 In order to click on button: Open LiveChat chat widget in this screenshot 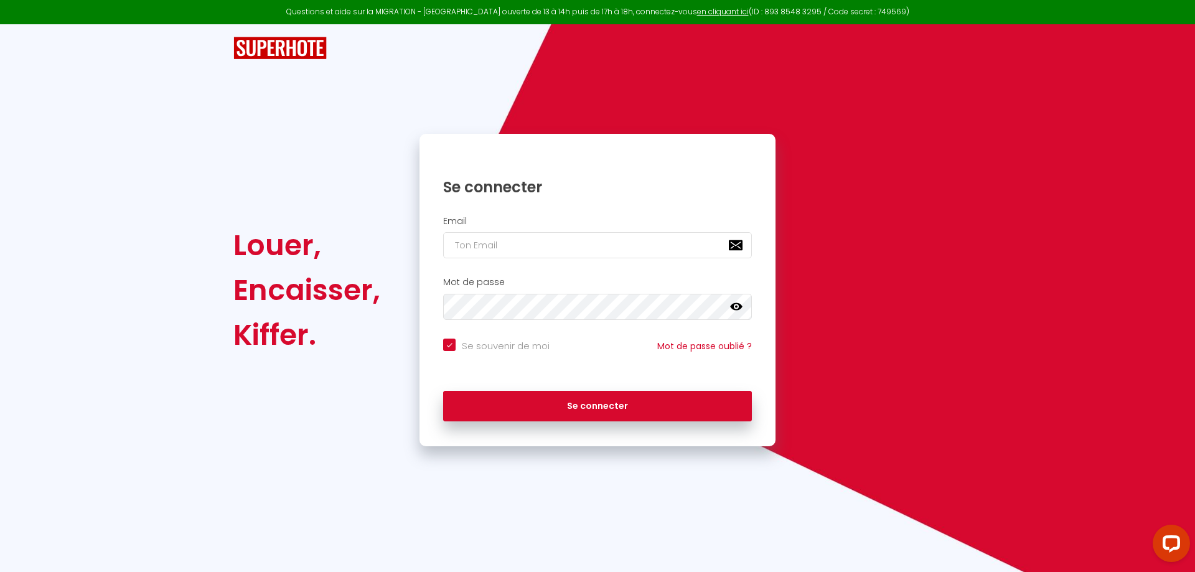, I will do `click(29, 24)`.